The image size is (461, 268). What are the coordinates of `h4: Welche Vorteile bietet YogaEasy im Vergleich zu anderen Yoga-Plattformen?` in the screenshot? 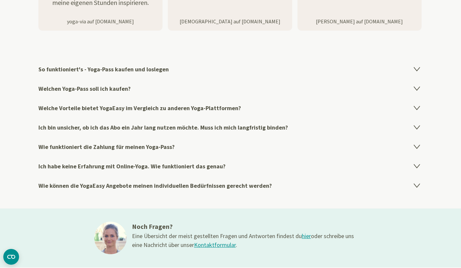 It's located at (231, 108).